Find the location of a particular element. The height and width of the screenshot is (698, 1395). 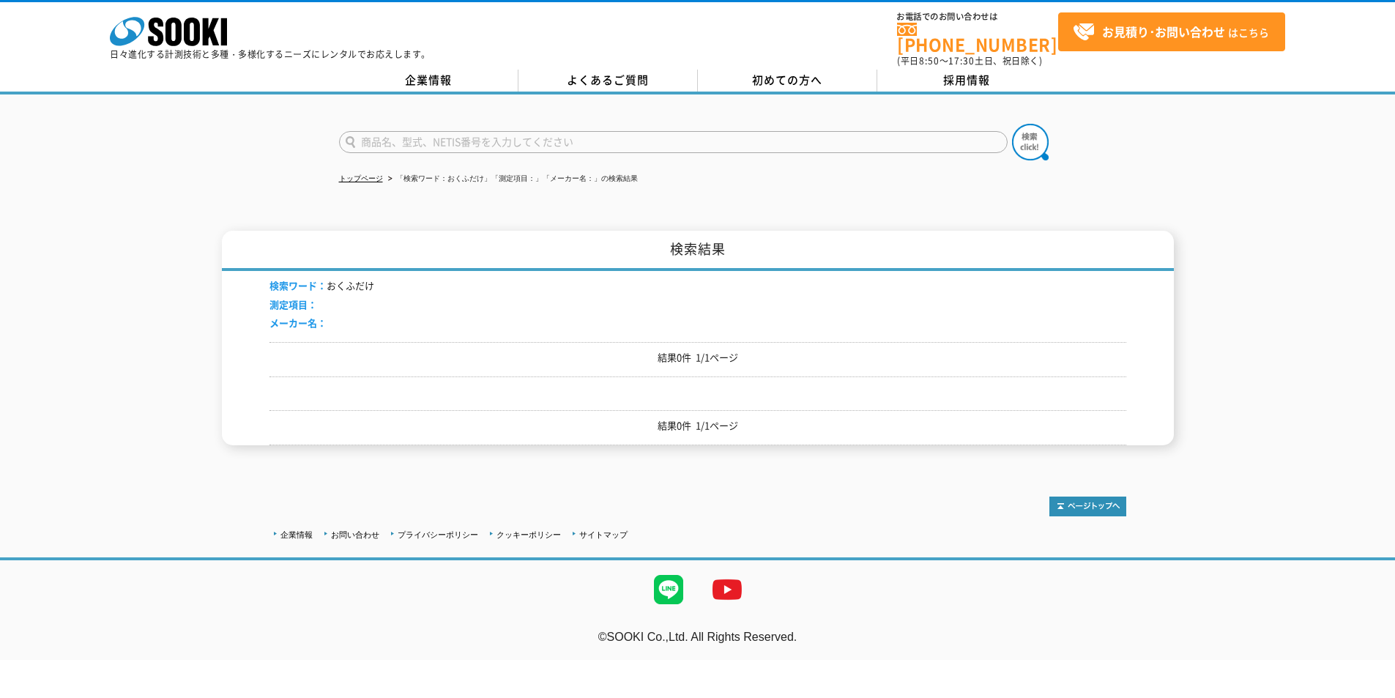

span: (平日 ～ 土日、祝日除く) is located at coordinates (969, 61).